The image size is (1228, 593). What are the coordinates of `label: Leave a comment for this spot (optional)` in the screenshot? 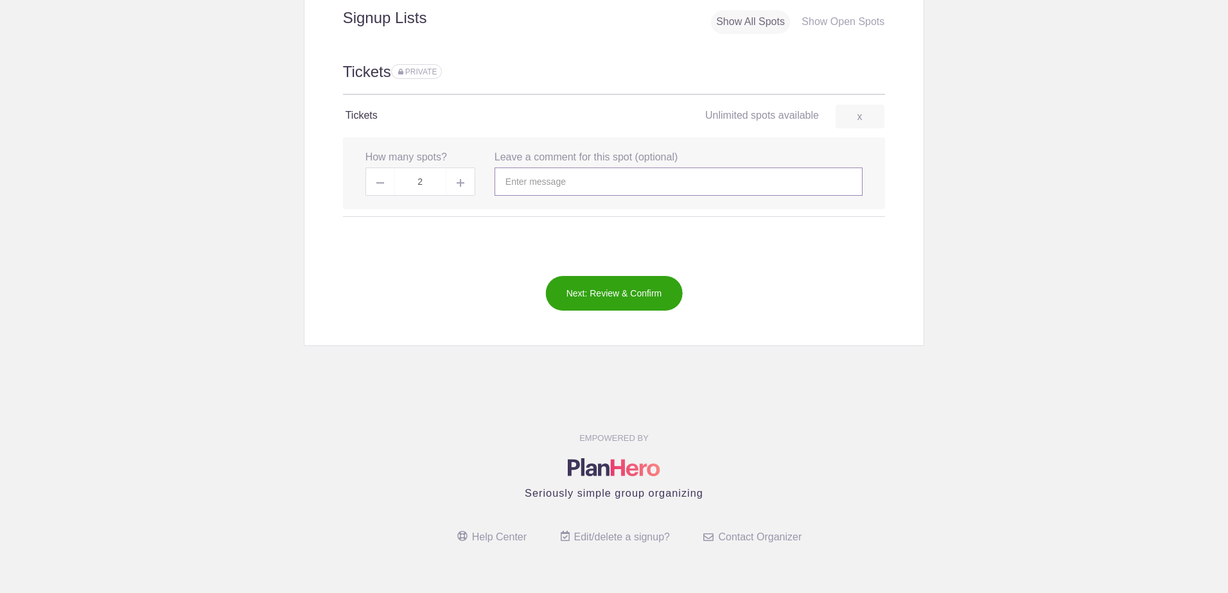 It's located at (586, 157).